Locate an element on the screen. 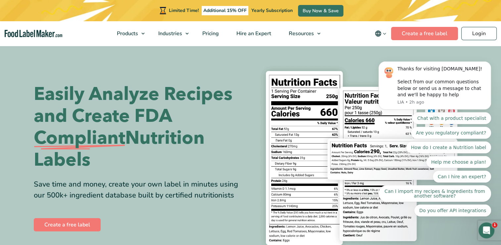  button: Quick reply: How do I create a Nutrition label is located at coordinates (80, 169).